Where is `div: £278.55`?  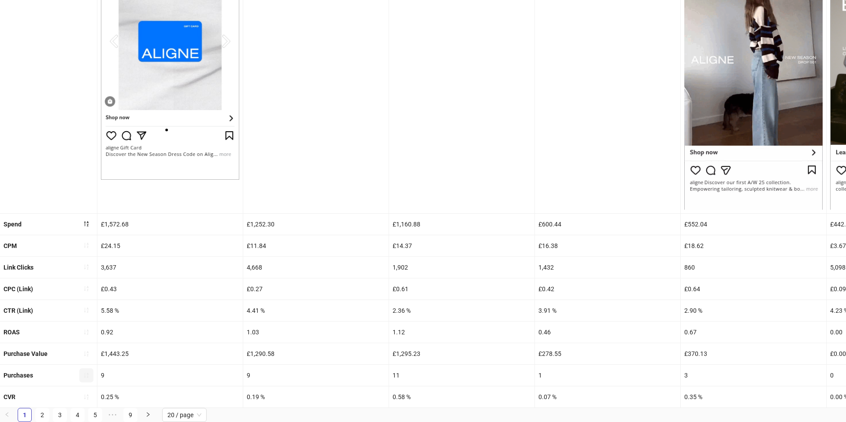 div: £278.55 is located at coordinates (607, 354).